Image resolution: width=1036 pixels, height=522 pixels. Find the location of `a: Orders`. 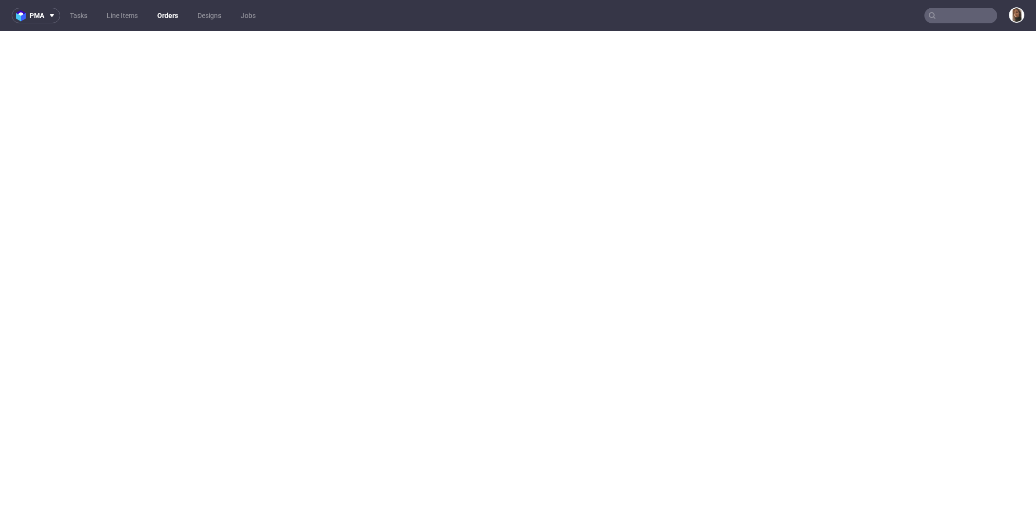

a: Orders is located at coordinates (167, 16).